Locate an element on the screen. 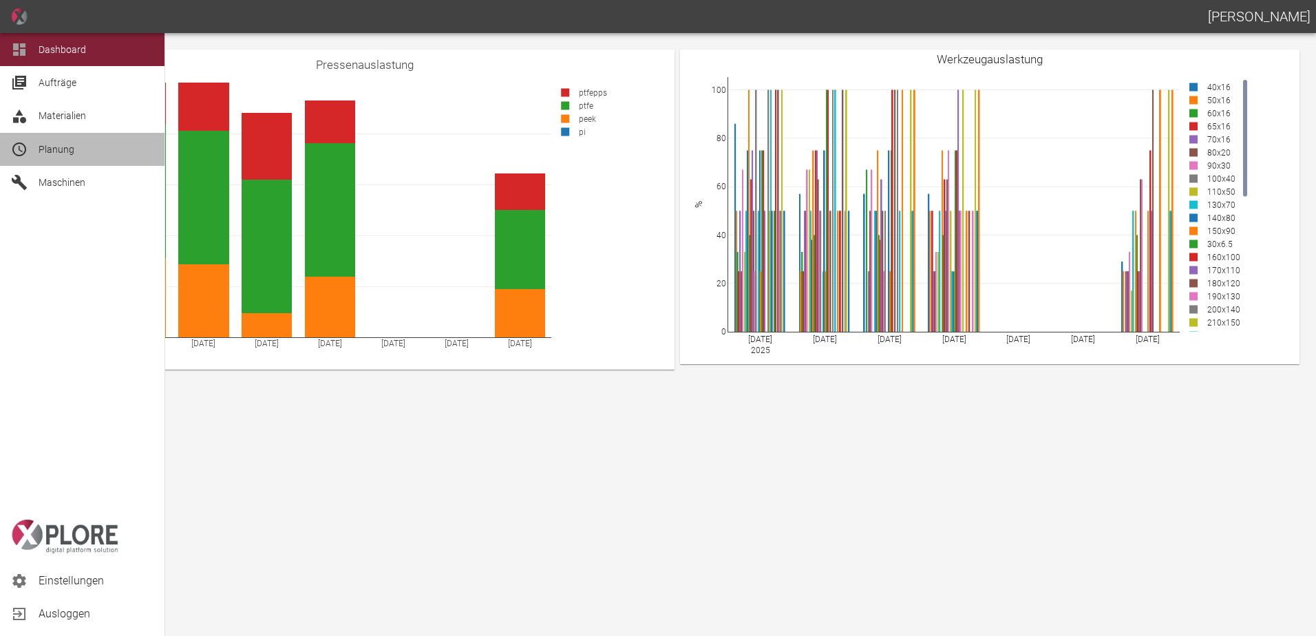 This screenshot has width=1316, height=636. span: Maschinen is located at coordinates (62, 182).